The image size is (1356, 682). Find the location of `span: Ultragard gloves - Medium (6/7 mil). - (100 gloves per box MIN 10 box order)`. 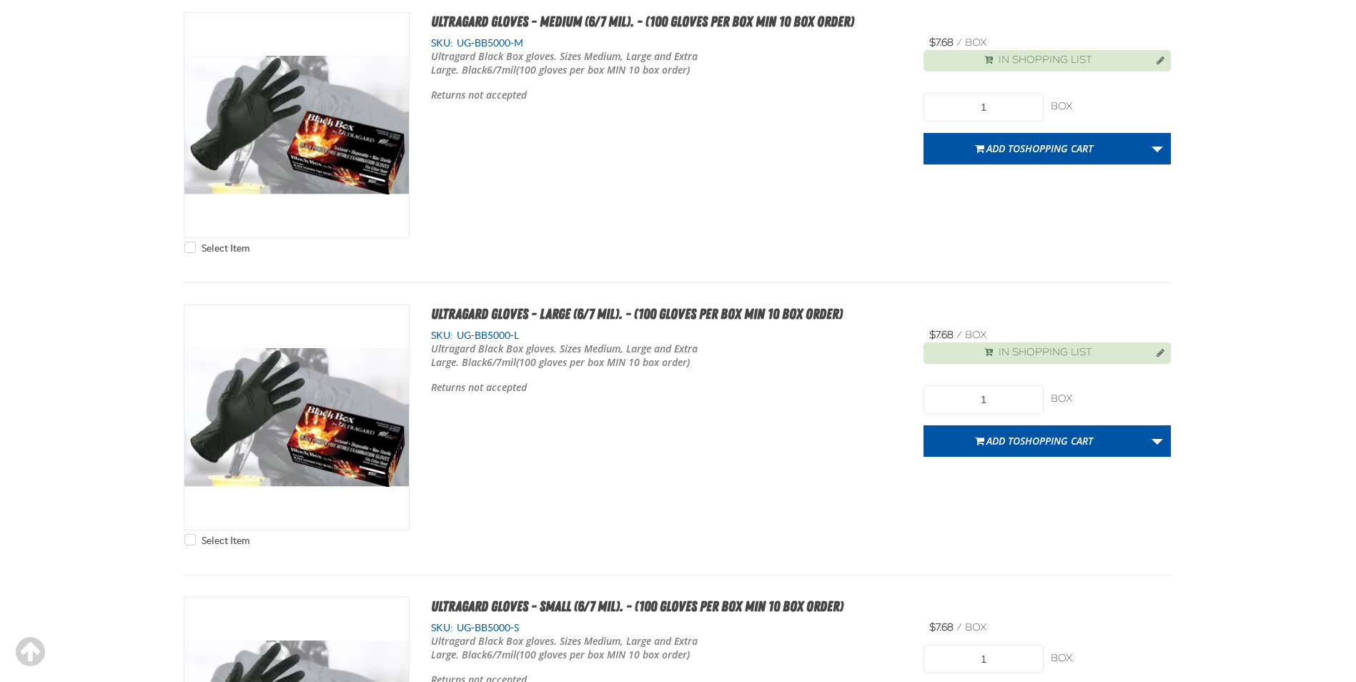

span: Ultragard gloves - Medium (6/7 mil). - (100 gloves per box MIN 10 box order) is located at coordinates (643, 21).